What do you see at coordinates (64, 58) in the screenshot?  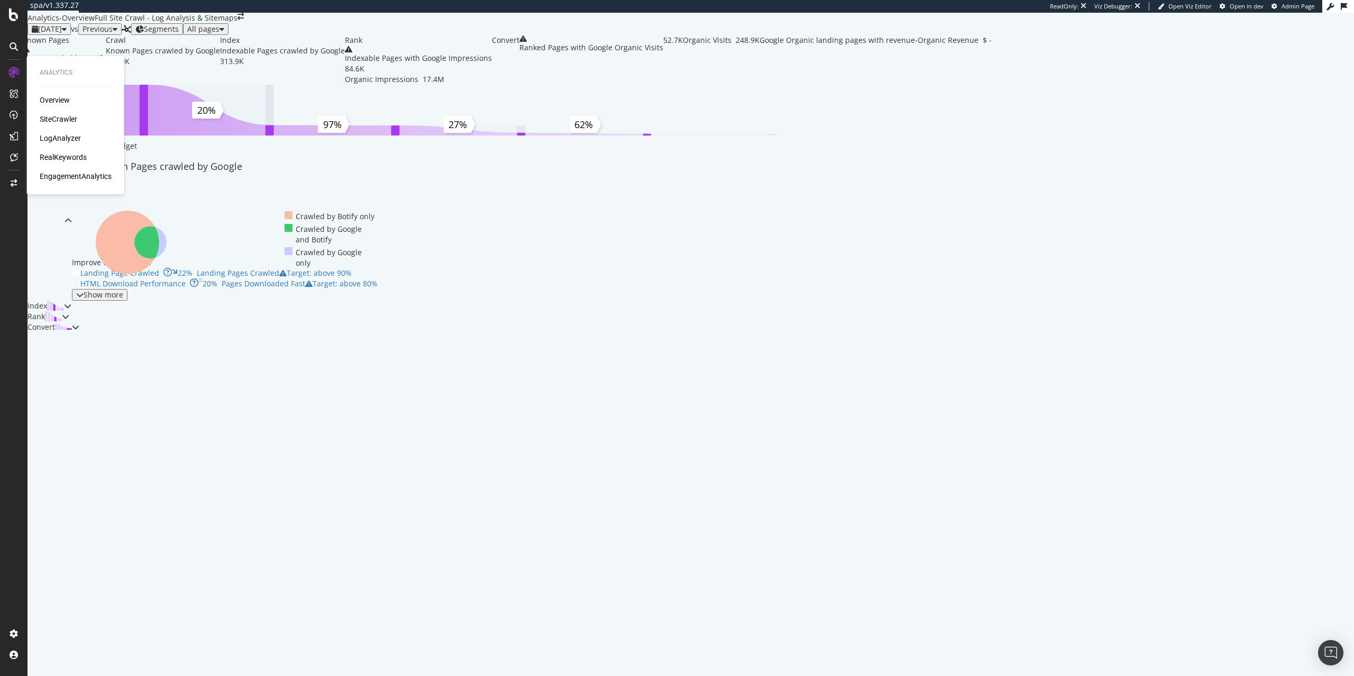 I see `div: Pages crawled by Botify` at bounding box center [64, 58].